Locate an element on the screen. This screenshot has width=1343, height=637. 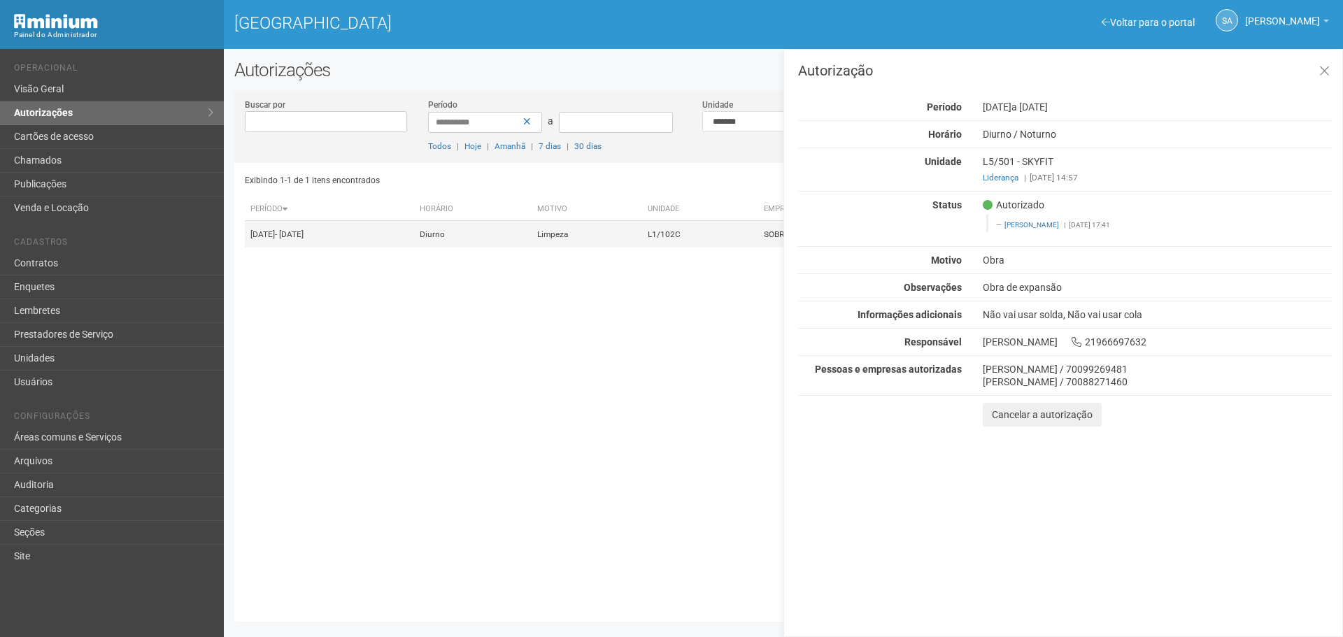
h3: Autorização is located at coordinates (1065, 71).